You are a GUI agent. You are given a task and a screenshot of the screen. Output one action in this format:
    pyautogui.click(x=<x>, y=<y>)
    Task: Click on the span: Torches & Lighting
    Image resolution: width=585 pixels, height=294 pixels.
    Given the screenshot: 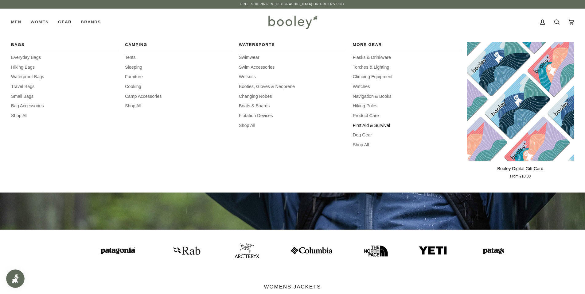 What is the action you would take?
    pyautogui.click(x=406, y=68)
    